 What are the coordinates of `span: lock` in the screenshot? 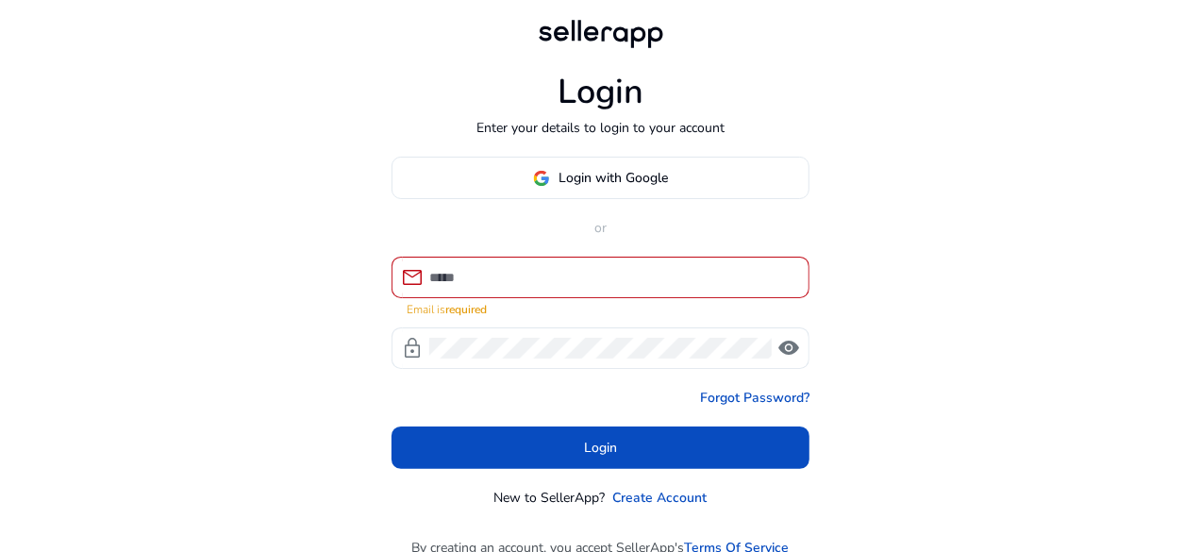 It's located at (412, 348).